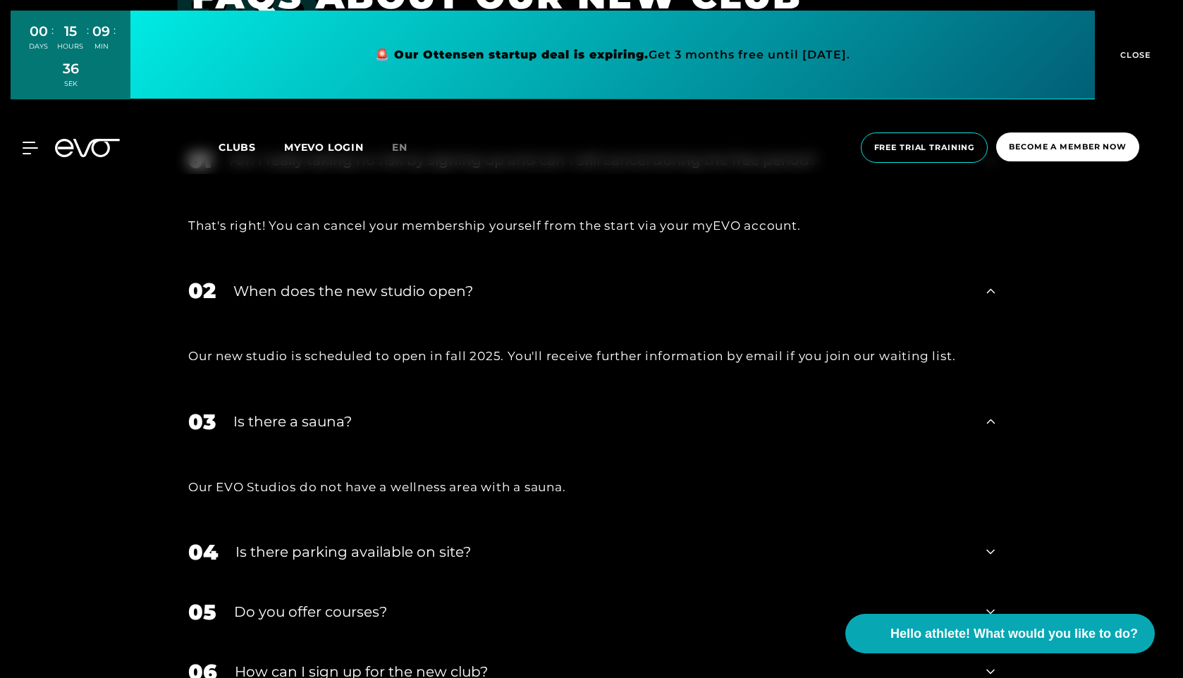 Image resolution: width=1183 pixels, height=678 pixels. Describe the element at coordinates (38, 46) in the screenshot. I see `font: DAYS` at that location.